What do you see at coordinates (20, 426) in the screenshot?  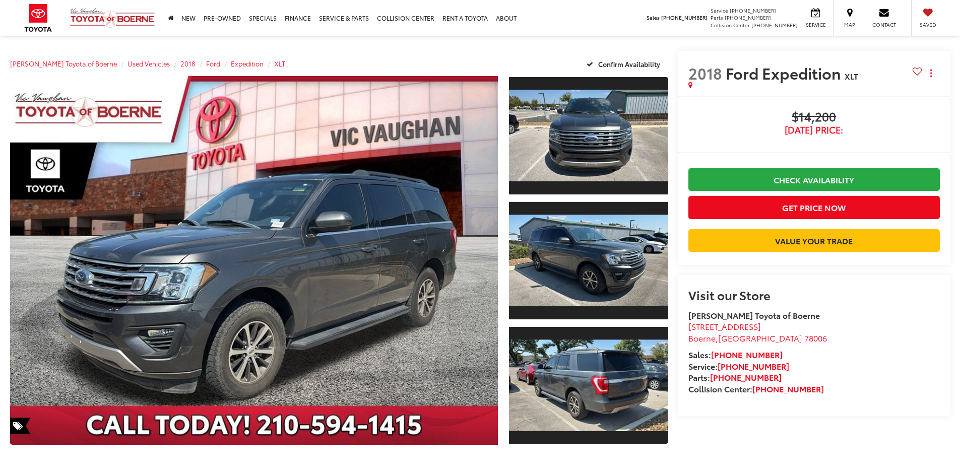 I see `span: Special` at bounding box center [20, 426].